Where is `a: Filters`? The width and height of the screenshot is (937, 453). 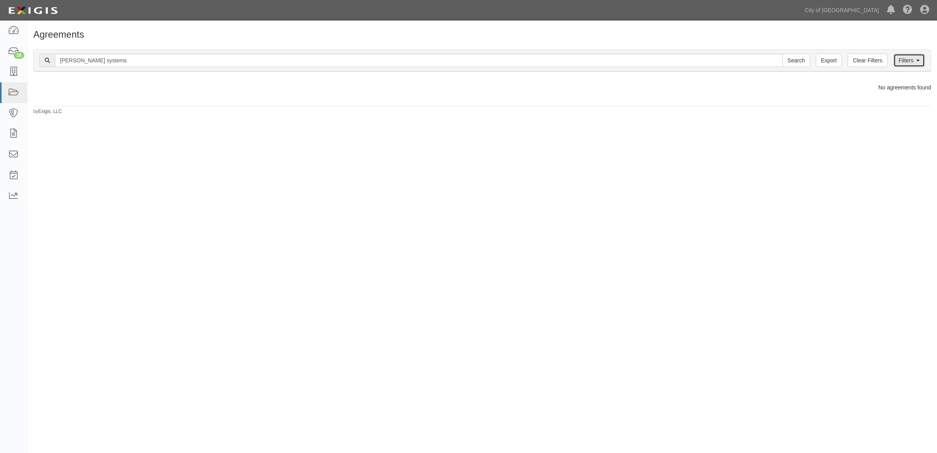
a: Filters is located at coordinates (909, 60).